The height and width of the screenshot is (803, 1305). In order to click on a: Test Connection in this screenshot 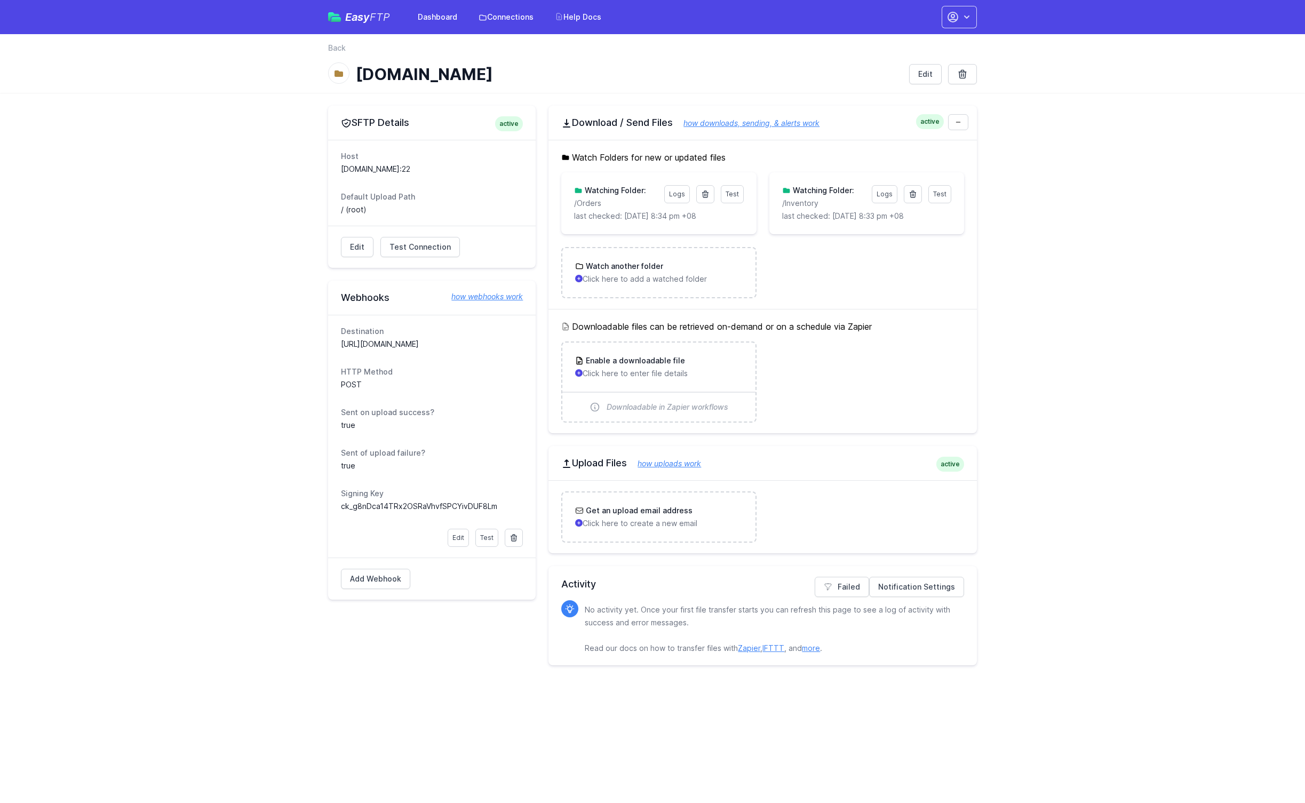, I will do `click(420, 247)`.